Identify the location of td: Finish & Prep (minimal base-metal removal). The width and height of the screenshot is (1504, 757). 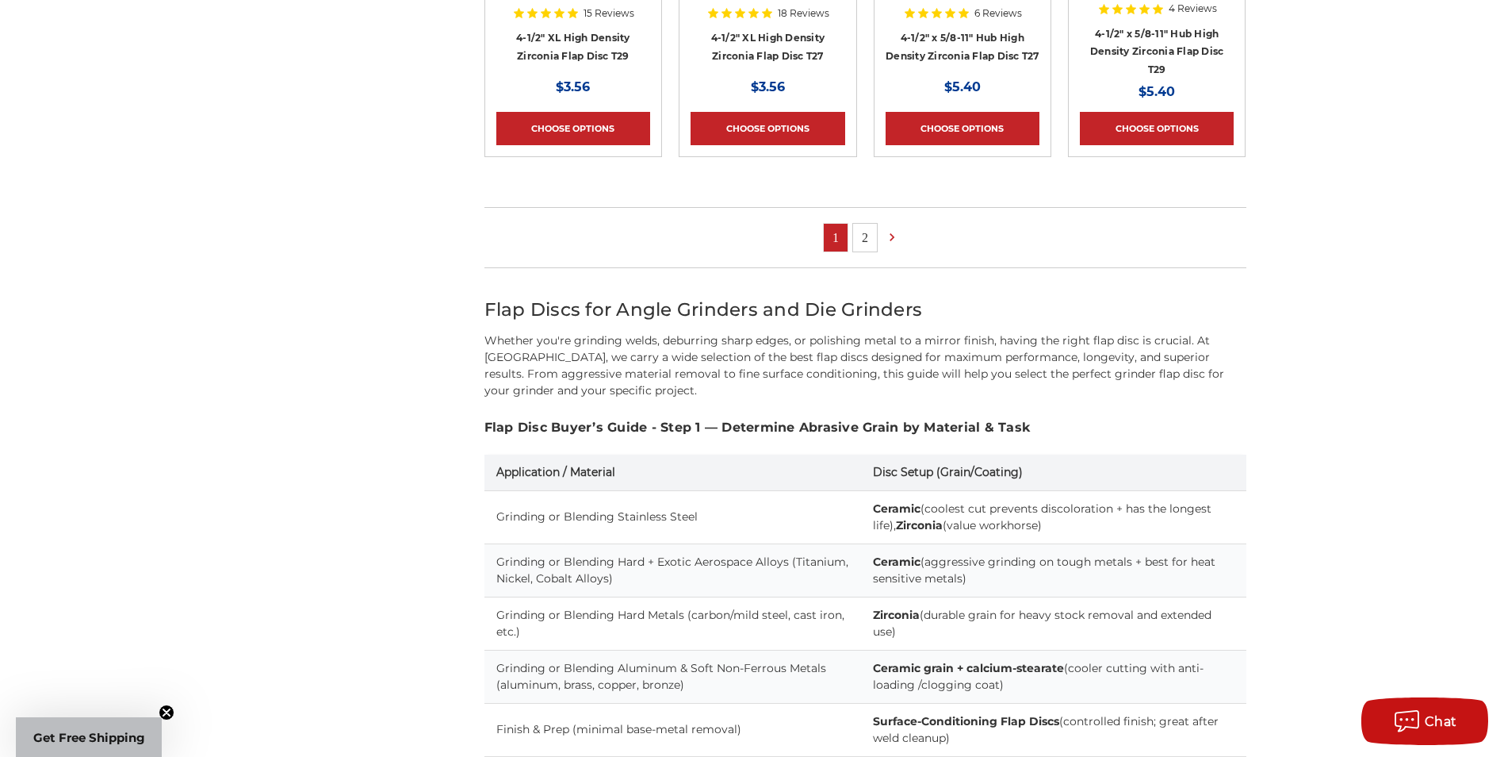
(673, 729).